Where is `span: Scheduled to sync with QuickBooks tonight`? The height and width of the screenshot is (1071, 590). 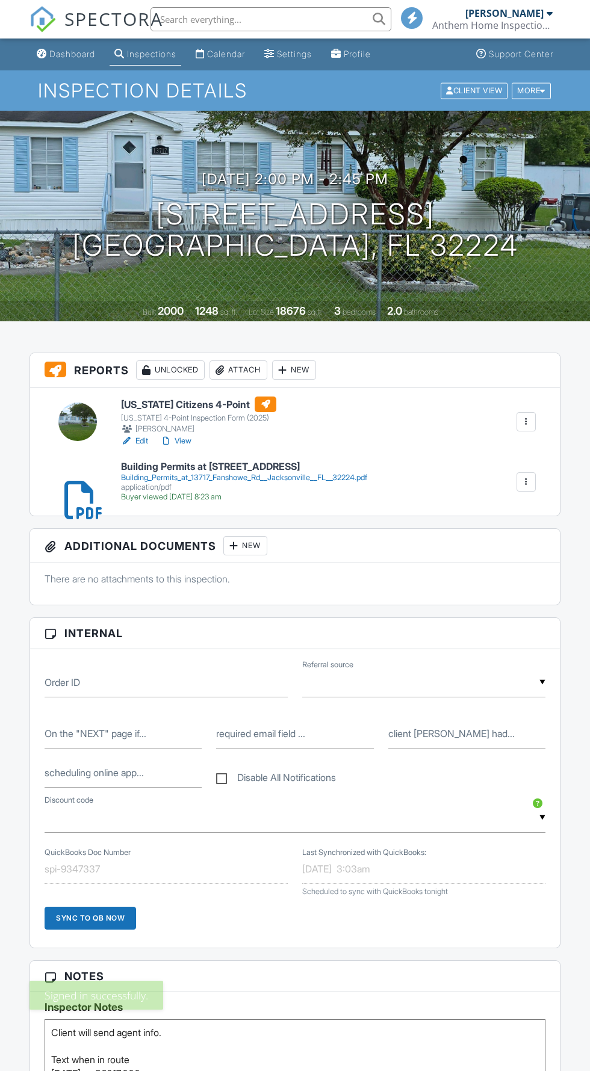
span: Scheduled to sync with QuickBooks tonight is located at coordinates (375, 891).